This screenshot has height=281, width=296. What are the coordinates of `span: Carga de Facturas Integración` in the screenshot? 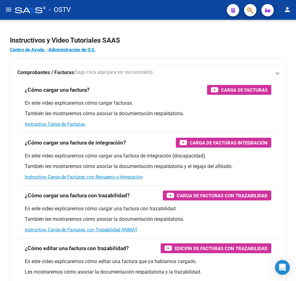 It's located at (228, 143).